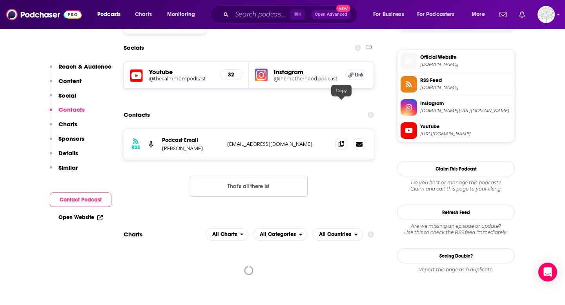 This screenshot has height=305, width=565. I want to click on h2: Contacts, so click(136, 115).